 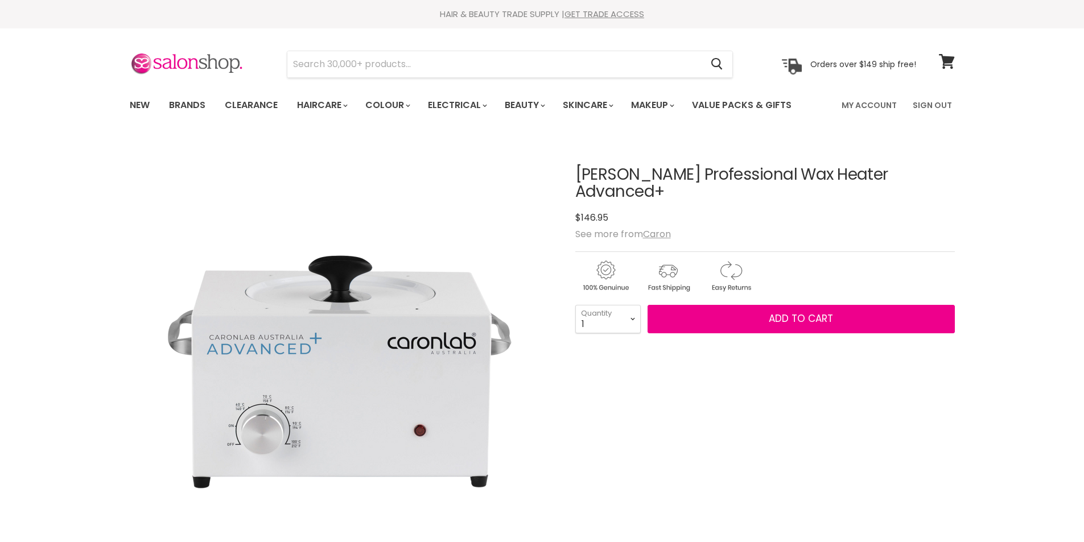 What do you see at coordinates (717, 64) in the screenshot?
I see `button: Search` at bounding box center [717, 64].